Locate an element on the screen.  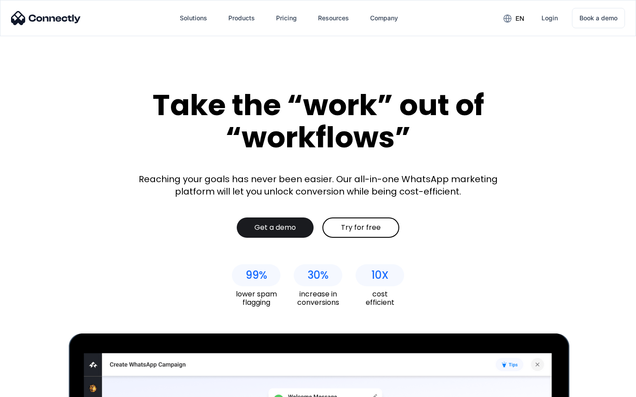
div: Take the “work” out of “workflows” is located at coordinates (318, 121).